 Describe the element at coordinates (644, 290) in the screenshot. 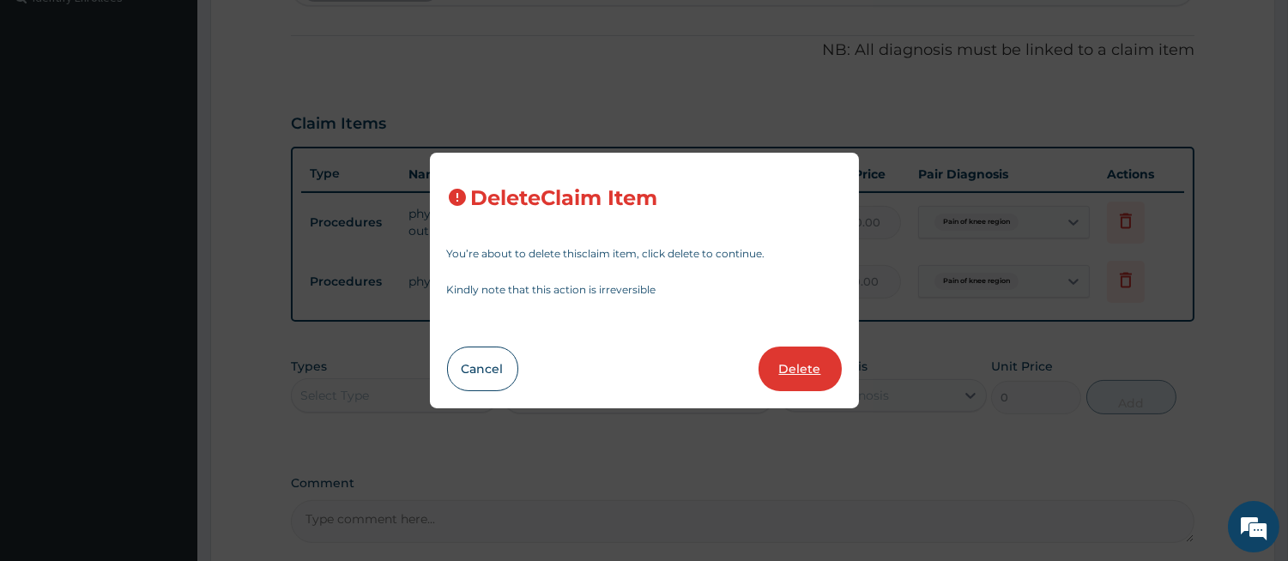

I see `p: Kindly note that this action is irreversible` at that location.